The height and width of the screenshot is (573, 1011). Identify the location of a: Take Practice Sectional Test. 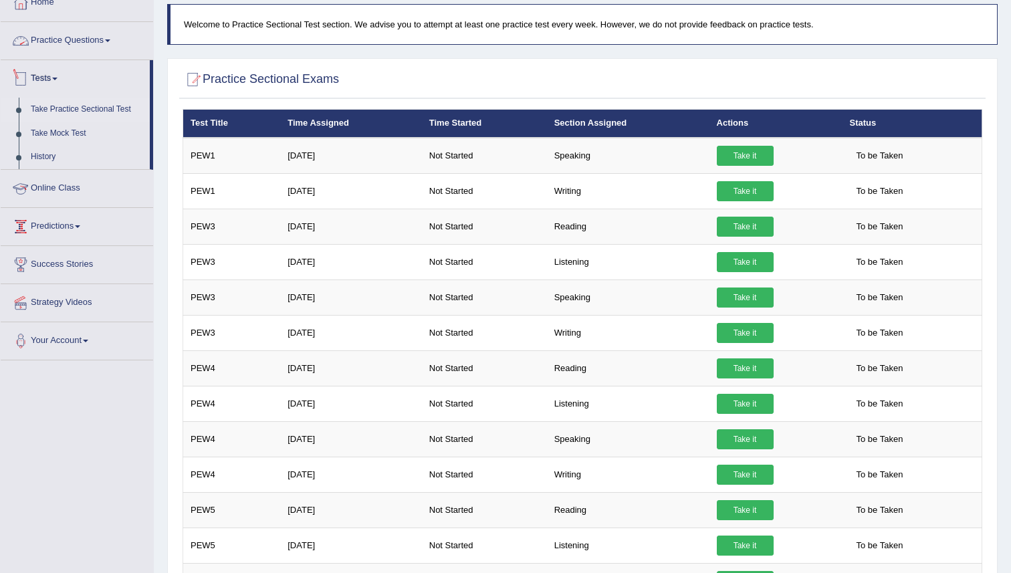
(87, 110).